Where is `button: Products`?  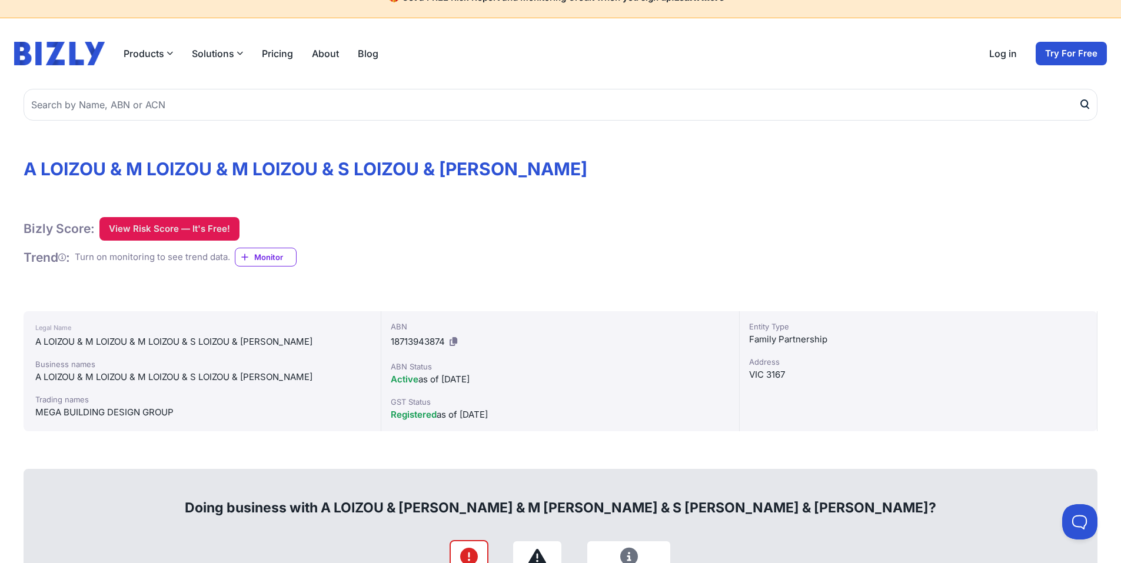 button: Products is located at coordinates (148, 54).